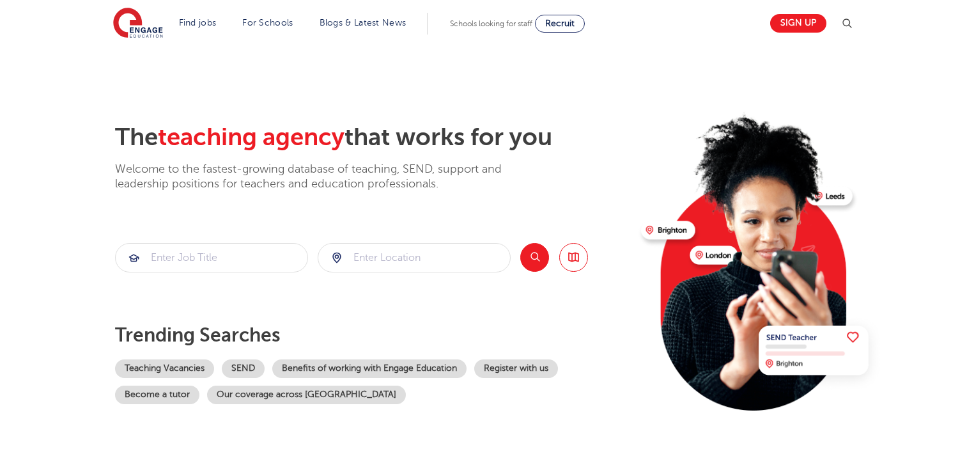 This screenshot has width=967, height=472. I want to click on p: Trending searches, so click(373, 335).